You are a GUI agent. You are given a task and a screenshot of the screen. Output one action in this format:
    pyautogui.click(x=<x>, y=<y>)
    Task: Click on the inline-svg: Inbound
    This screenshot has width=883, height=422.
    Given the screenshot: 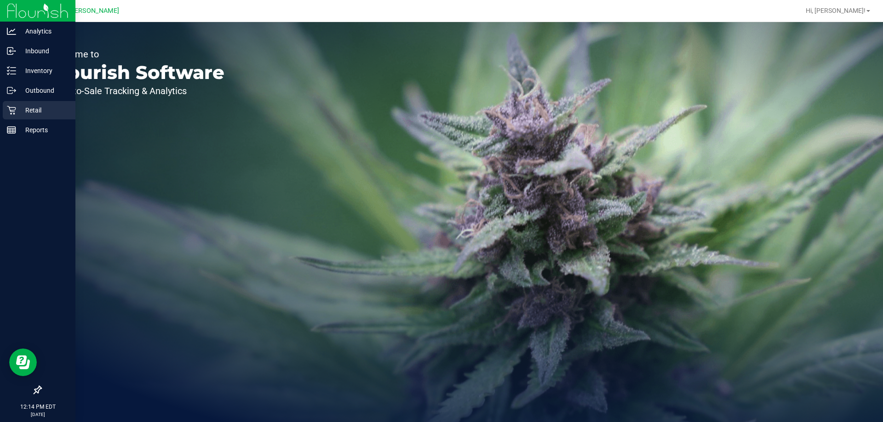 What is the action you would take?
    pyautogui.click(x=11, y=51)
    